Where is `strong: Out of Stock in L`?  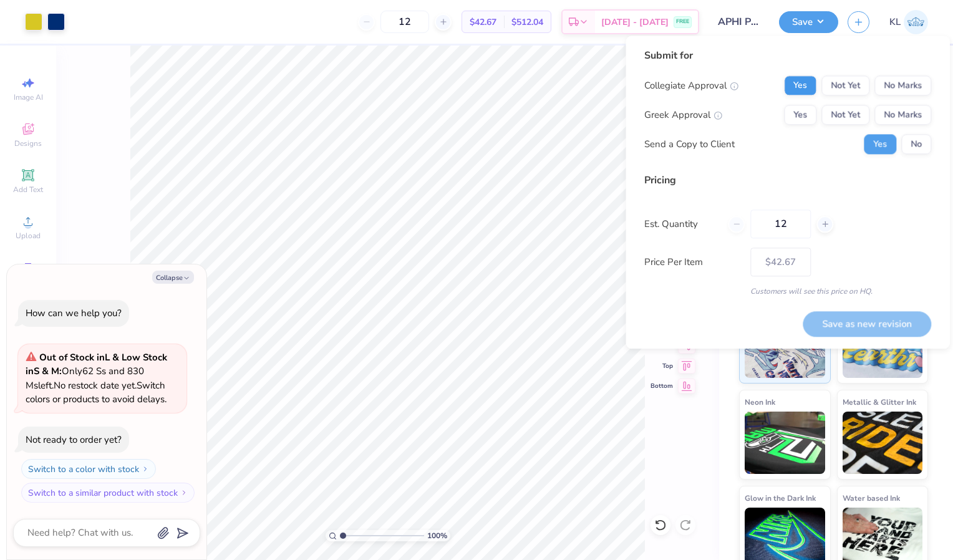
strong: Out of Stock in L is located at coordinates (75, 357).